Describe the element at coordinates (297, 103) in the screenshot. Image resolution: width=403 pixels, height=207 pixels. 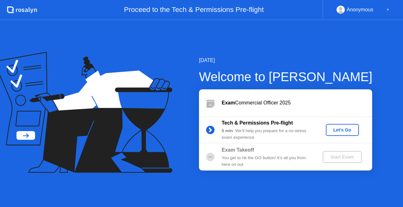
I see `div: Commercial Officer 2025` at that location.